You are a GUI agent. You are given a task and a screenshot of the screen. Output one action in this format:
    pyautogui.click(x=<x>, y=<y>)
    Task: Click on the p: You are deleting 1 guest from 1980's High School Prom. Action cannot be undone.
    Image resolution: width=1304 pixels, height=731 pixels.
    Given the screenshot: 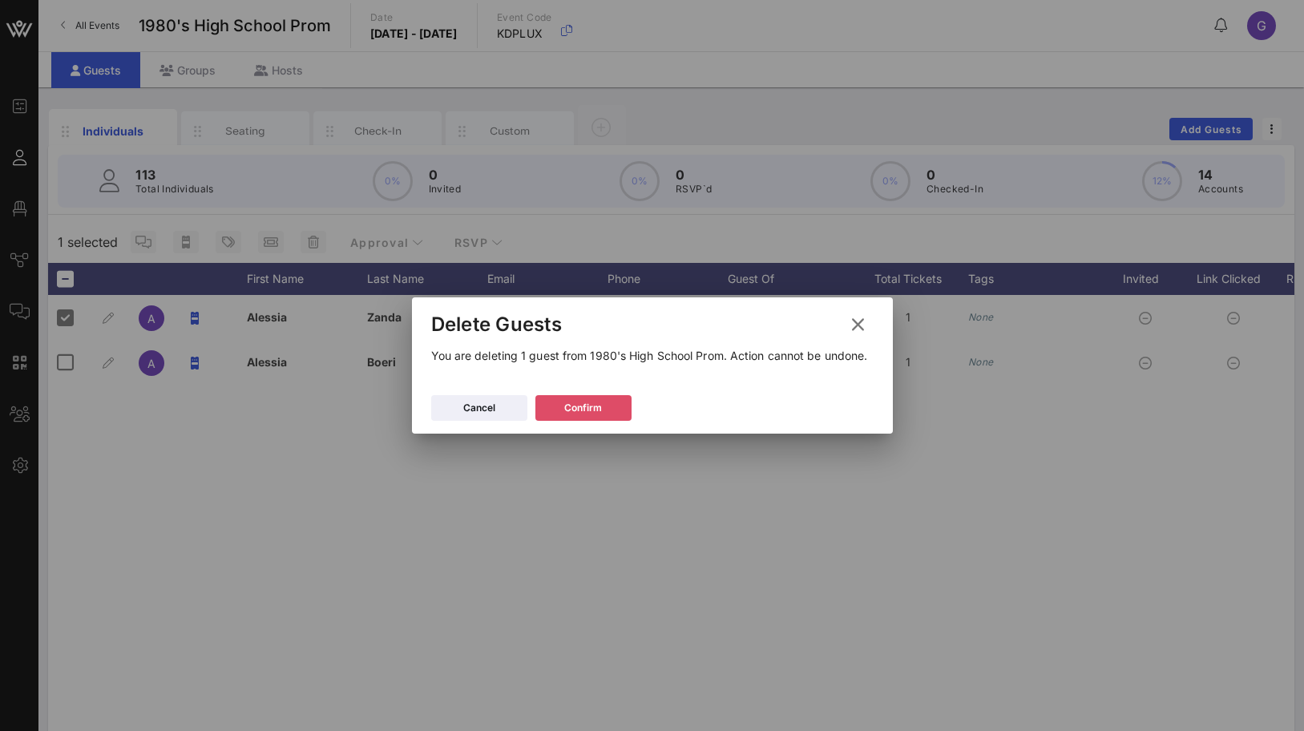 What is the action you would take?
    pyautogui.click(x=652, y=356)
    